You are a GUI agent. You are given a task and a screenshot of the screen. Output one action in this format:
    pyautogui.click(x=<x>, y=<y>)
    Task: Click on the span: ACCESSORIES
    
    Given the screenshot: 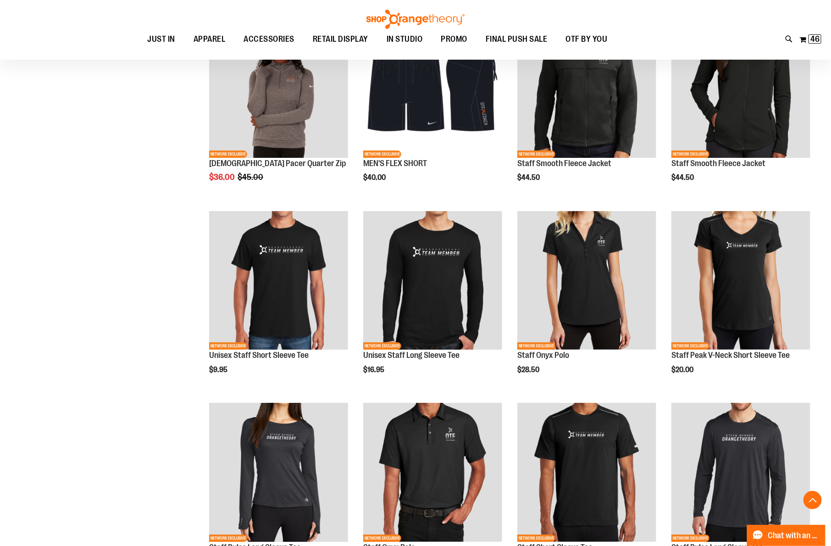 What is the action you would take?
    pyautogui.click(x=269, y=39)
    